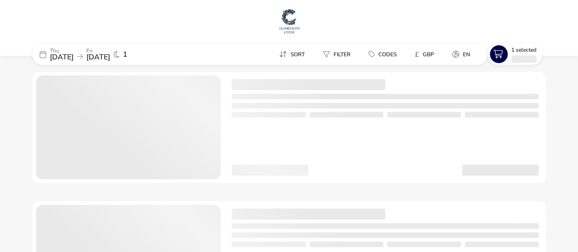  What do you see at coordinates (515, 54) in the screenshot?
I see `button: 1 Selected` at bounding box center [515, 54].